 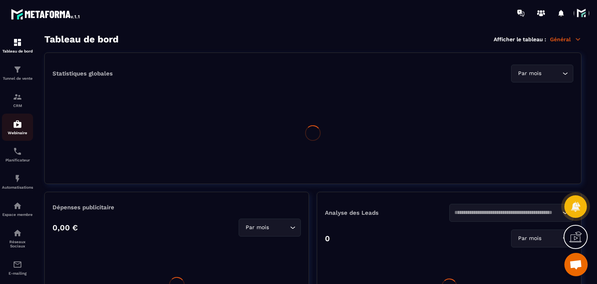 What do you see at coordinates (18, 265) in the screenshot?
I see `img: email` at bounding box center [18, 265].